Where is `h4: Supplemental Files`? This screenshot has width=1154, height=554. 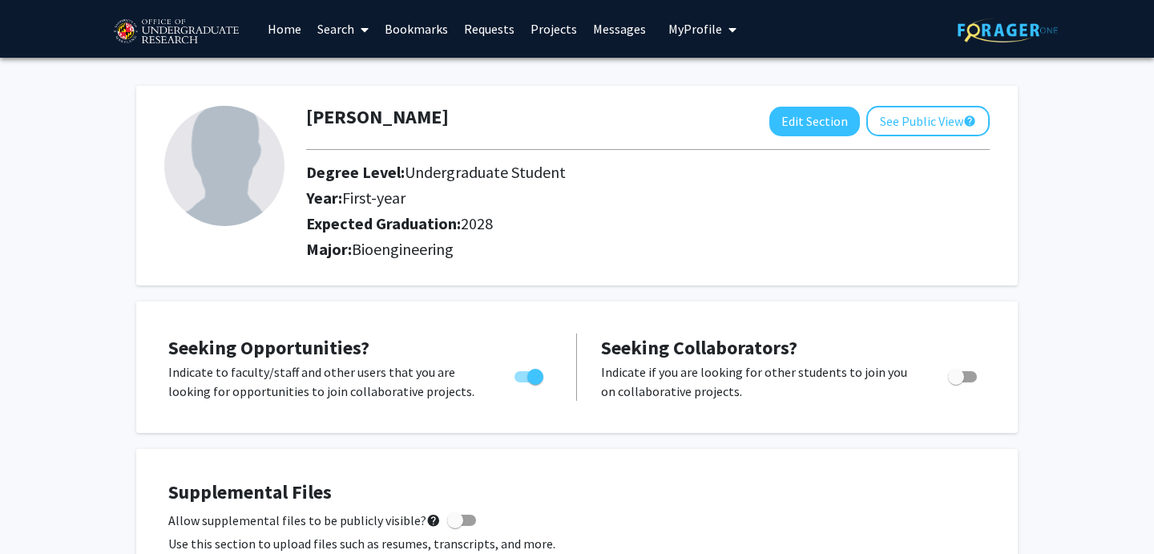
h4: Supplemental Files is located at coordinates (577, 492).